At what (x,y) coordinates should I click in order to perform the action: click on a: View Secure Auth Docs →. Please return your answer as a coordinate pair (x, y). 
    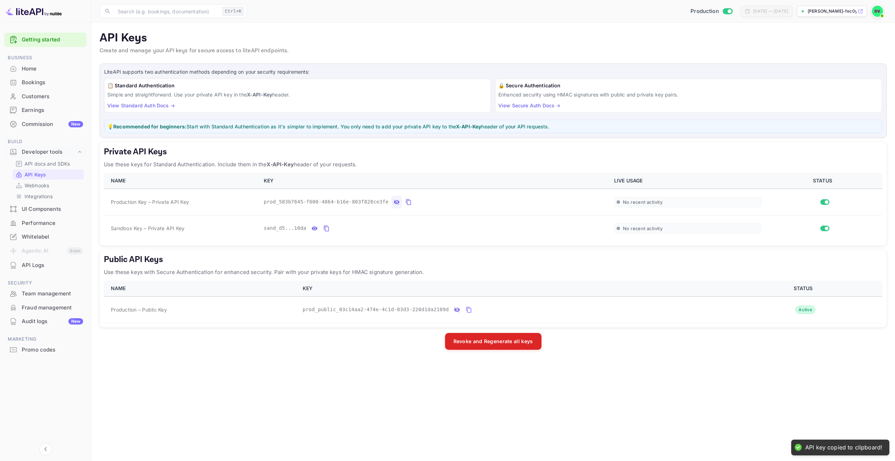
    Looking at the image, I should click on (529, 105).